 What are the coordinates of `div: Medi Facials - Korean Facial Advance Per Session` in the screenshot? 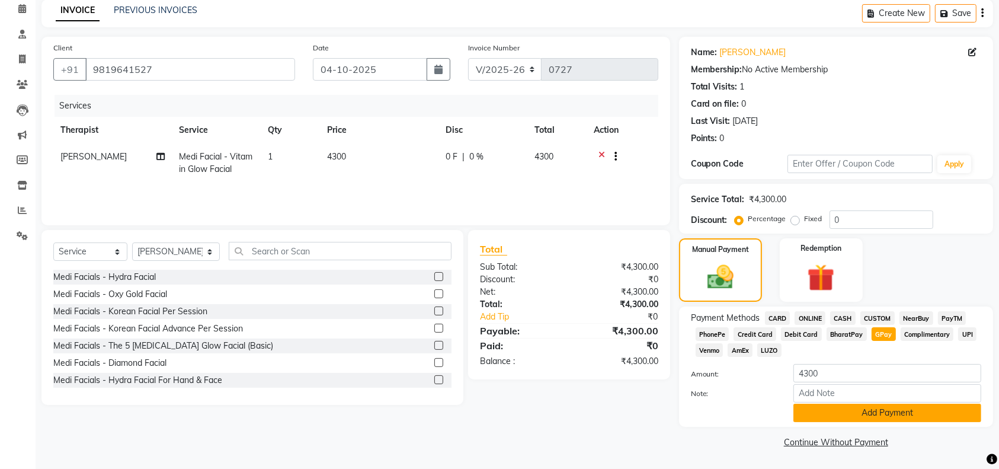 It's located at (148, 328).